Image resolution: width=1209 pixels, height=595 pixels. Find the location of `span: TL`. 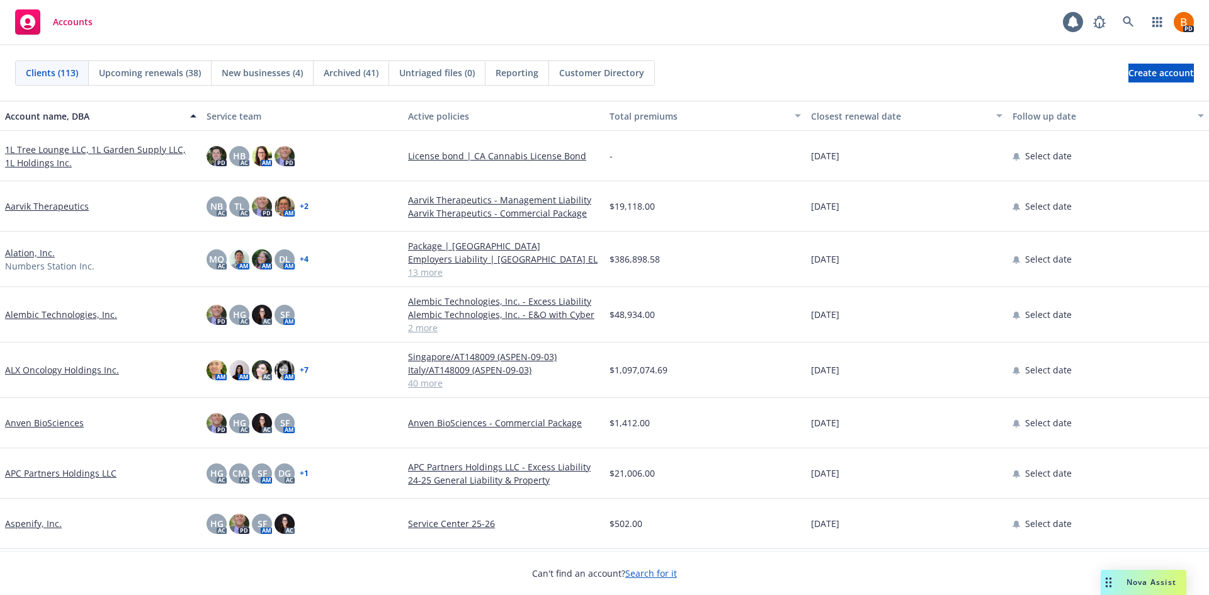

span: TL is located at coordinates (239, 206).